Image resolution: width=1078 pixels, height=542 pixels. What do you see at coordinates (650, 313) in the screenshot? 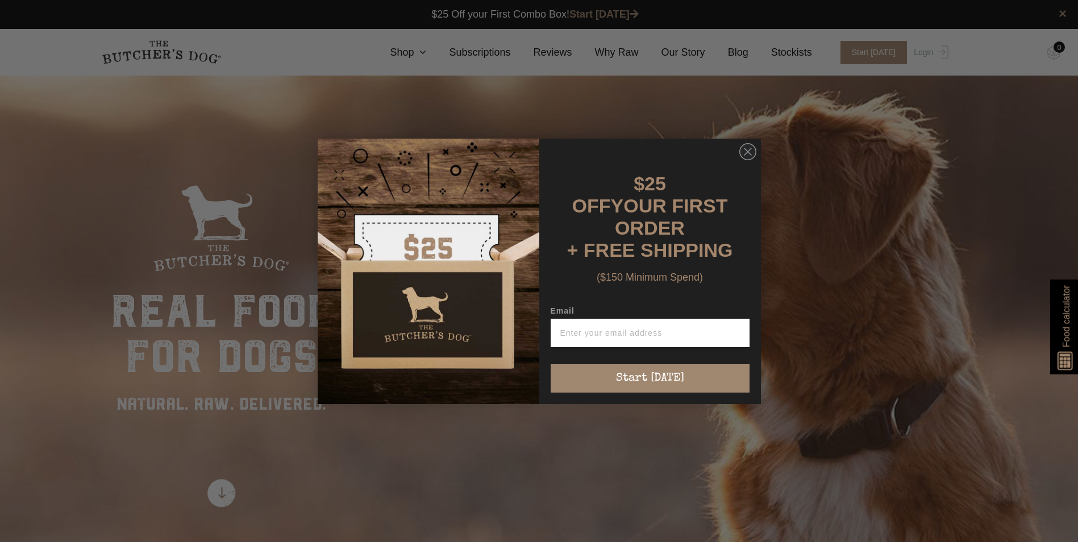
I see `label: Email` at bounding box center [650, 313].